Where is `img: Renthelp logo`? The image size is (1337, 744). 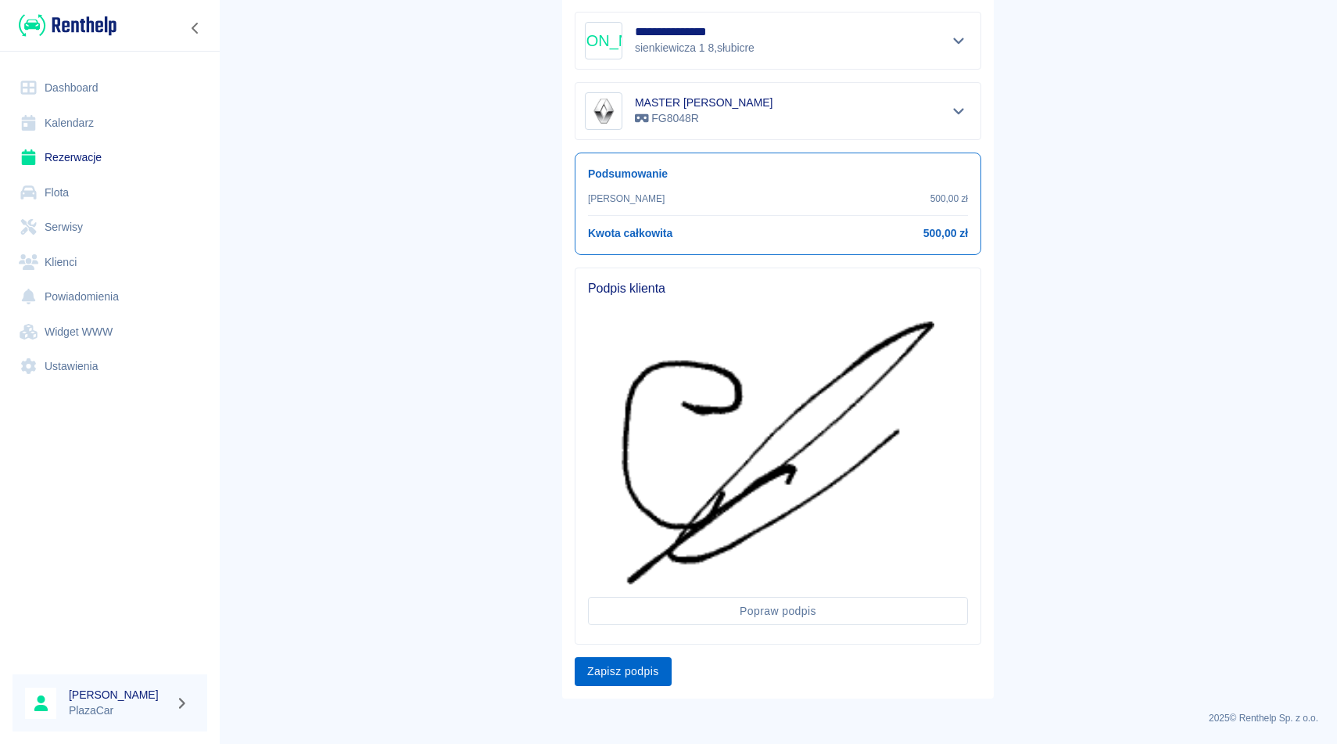
img: Renthelp logo is located at coordinates (67, 25).